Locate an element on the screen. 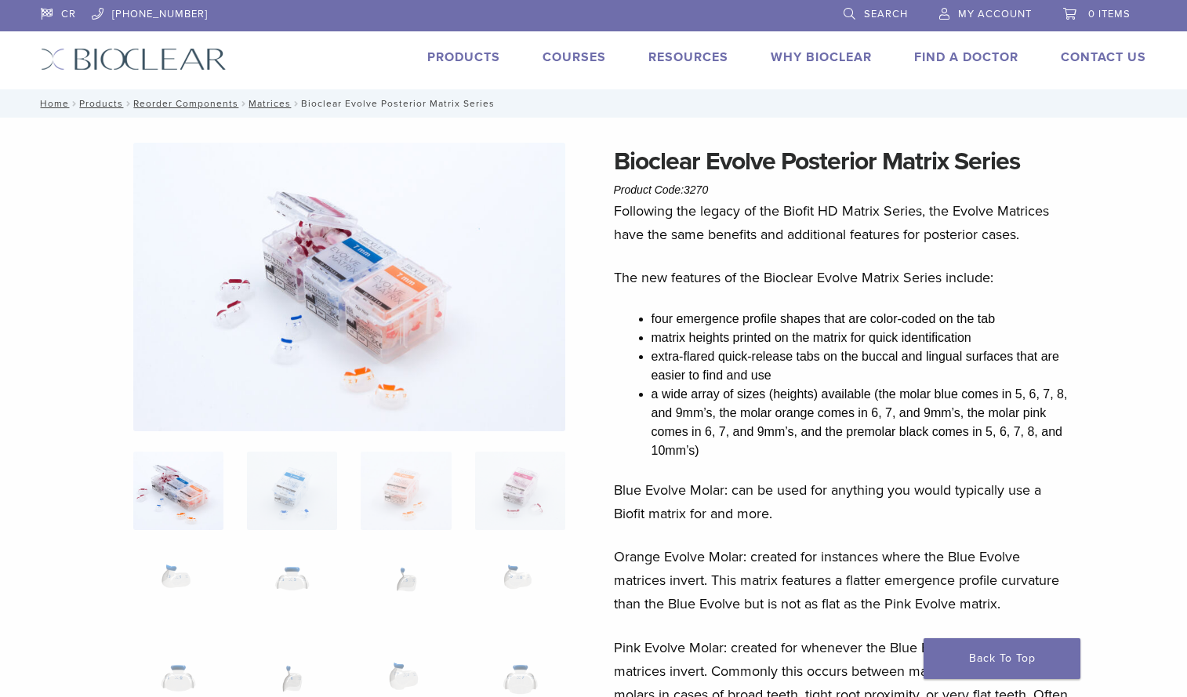  span: Product Code: is located at coordinates (661, 190).